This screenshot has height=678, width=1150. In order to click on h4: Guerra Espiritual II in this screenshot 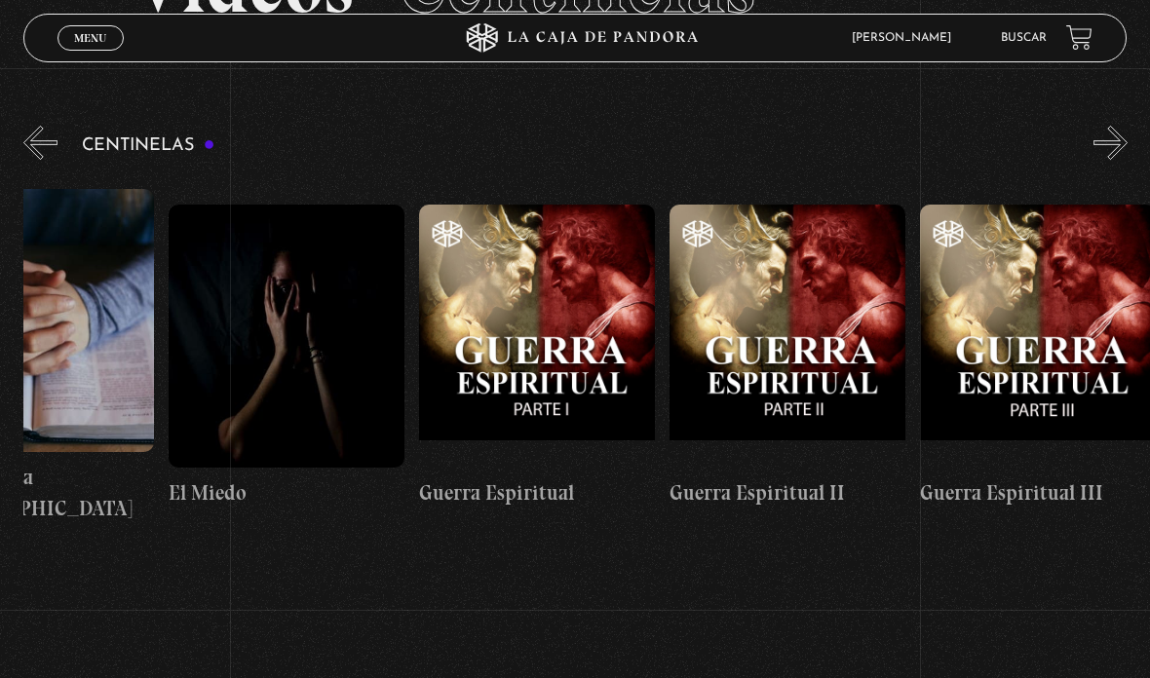, I will do `click(787, 493)`.